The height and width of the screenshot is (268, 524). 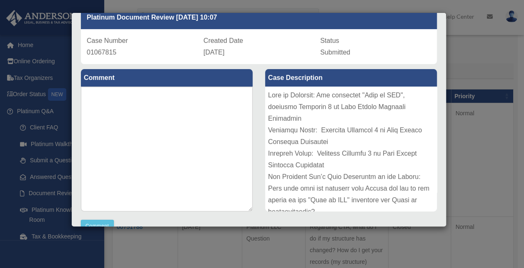 What do you see at coordinates (329, 40) in the screenshot?
I see `span: Status` at bounding box center [329, 40].